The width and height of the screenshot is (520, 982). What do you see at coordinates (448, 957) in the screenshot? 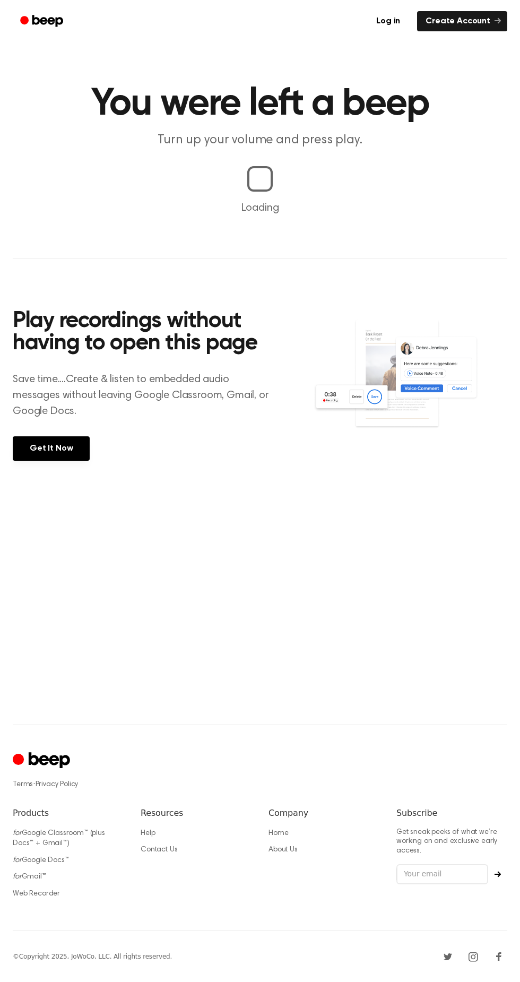
I see `a: Twitter` at bounding box center [448, 957].